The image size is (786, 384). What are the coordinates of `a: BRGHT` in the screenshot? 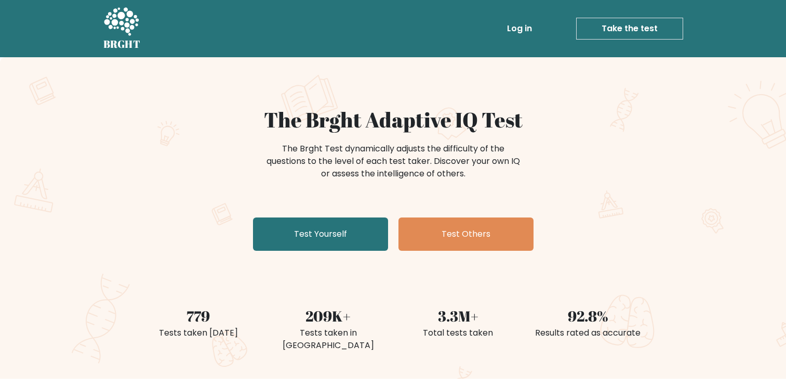 It's located at (122, 29).